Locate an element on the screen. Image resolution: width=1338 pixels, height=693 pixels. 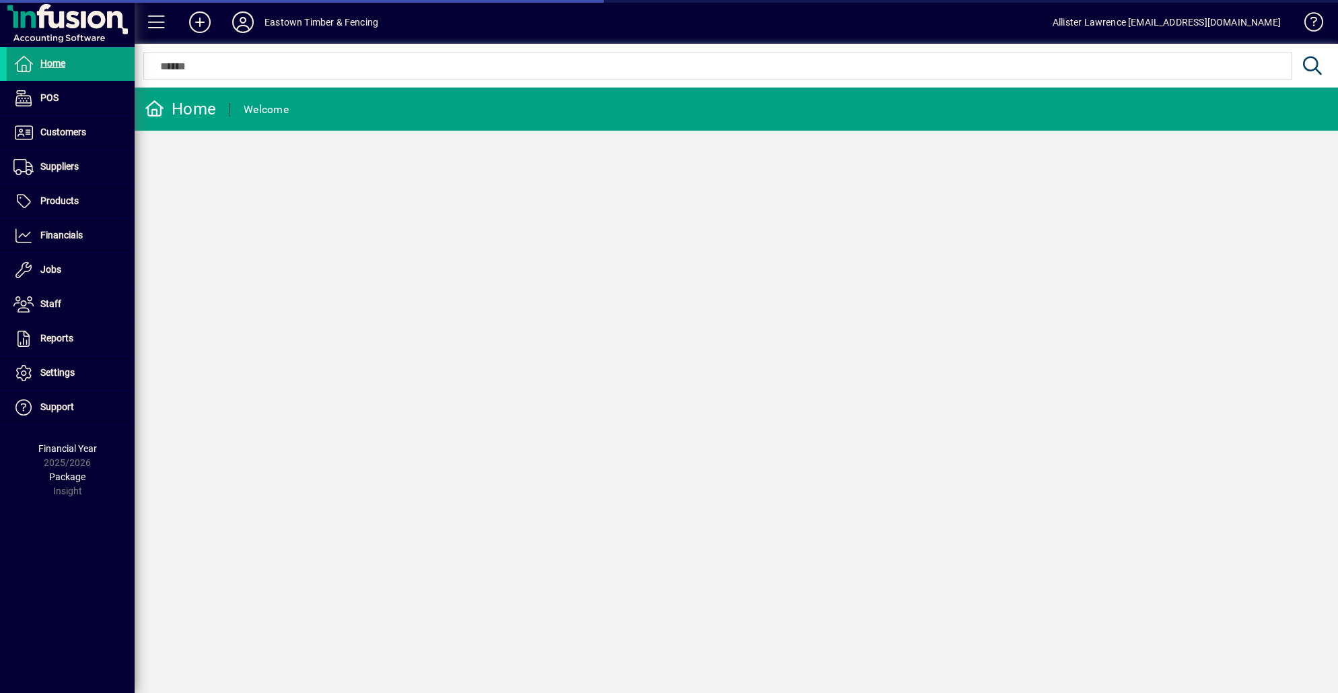
a: POS is located at coordinates (71, 98).